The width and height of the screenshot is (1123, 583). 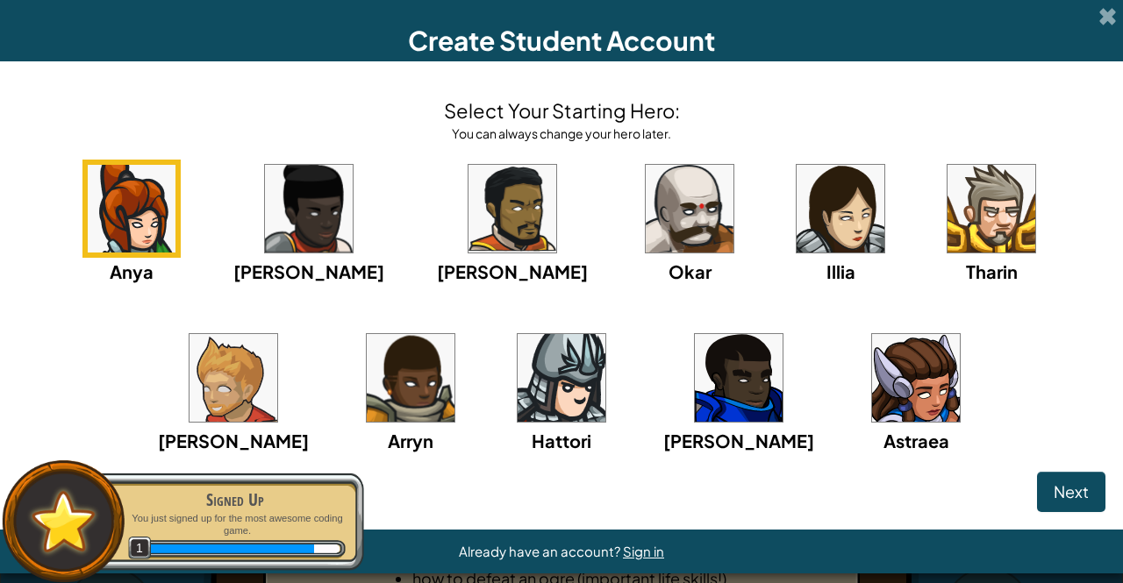 I want to click on span: Next, so click(x=1071, y=491).